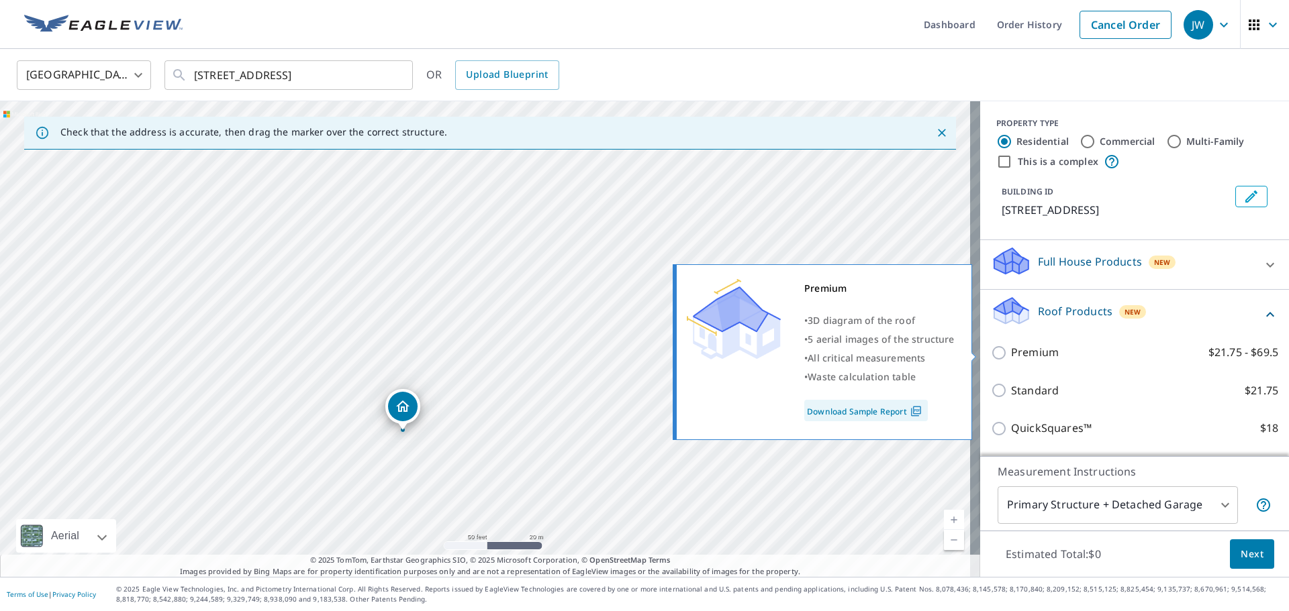 The width and height of the screenshot is (1289, 611). I want to click on button: Edit building 1, so click(1251, 197).